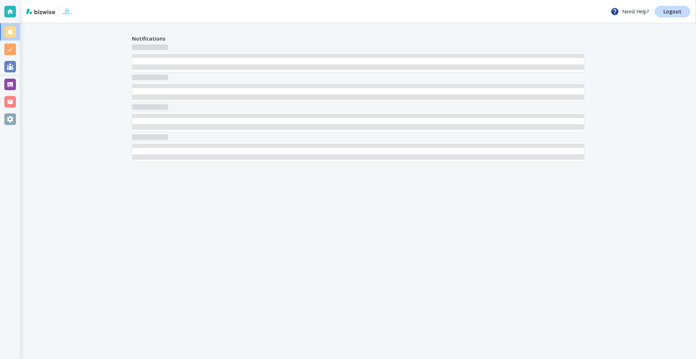  What do you see at coordinates (673, 12) in the screenshot?
I see `a: Logout` at bounding box center [673, 12].